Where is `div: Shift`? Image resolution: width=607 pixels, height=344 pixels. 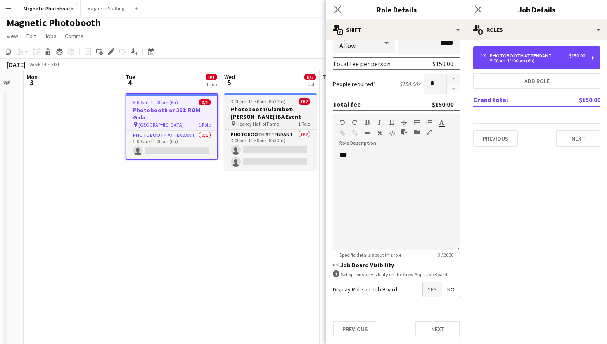
div: Shift is located at coordinates (397, 30).